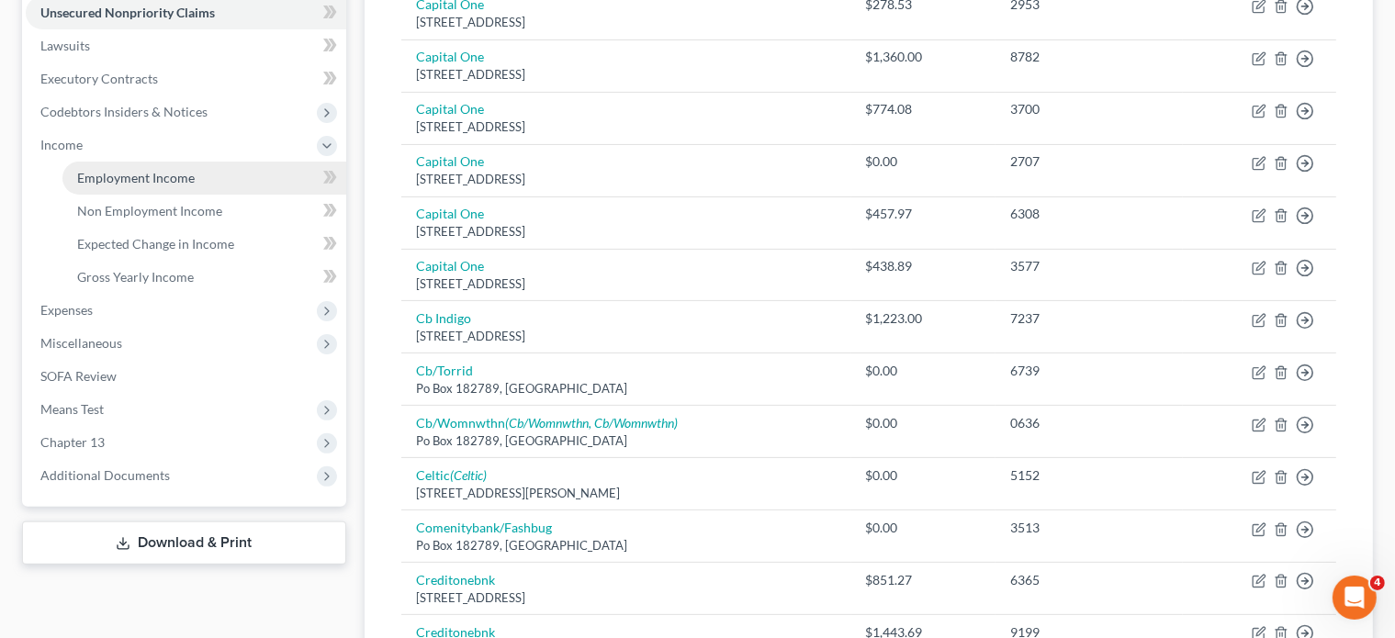 The image size is (1395, 638). What do you see at coordinates (204, 178) in the screenshot?
I see `a: Employment Income` at bounding box center [204, 178].